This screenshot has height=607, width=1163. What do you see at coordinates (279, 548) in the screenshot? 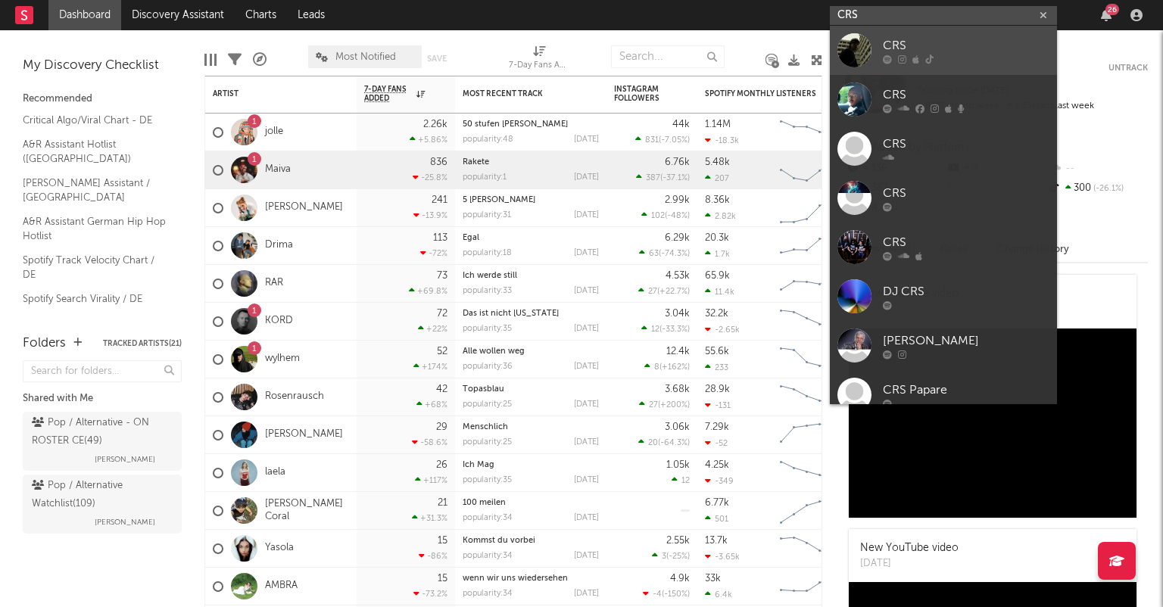
I see `a: Yasola` at bounding box center [279, 548].